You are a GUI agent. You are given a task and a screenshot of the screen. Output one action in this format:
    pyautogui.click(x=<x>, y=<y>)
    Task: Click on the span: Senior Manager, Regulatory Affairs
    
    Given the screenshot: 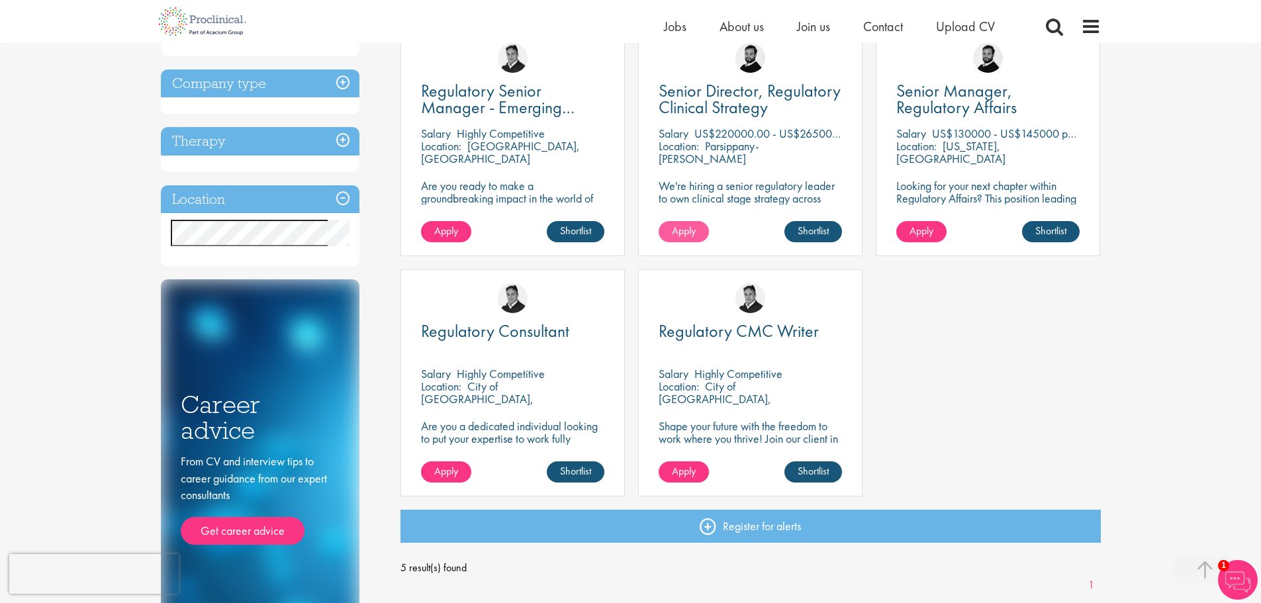 What is the action you would take?
    pyautogui.click(x=956, y=99)
    